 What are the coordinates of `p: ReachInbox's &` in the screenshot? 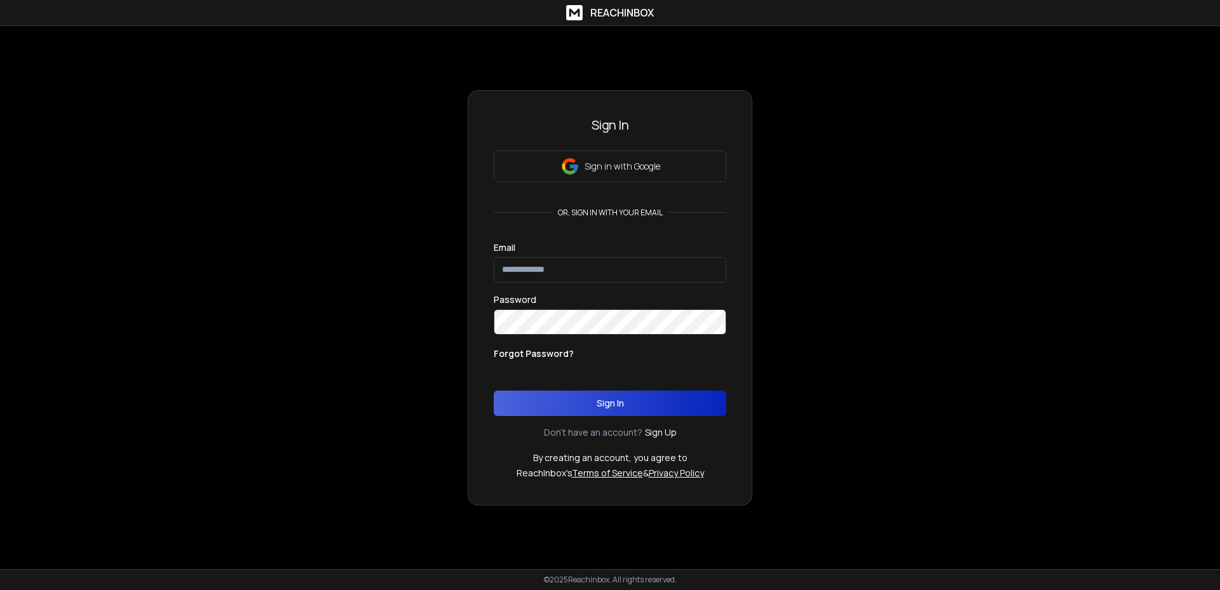 It's located at (610, 473).